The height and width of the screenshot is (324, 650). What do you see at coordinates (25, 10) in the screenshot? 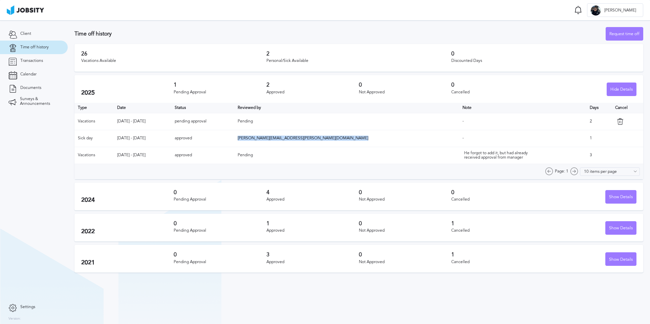
I see `img: ab4bad089aa723f57921c736e9817d99.png` at bounding box center [25, 10].